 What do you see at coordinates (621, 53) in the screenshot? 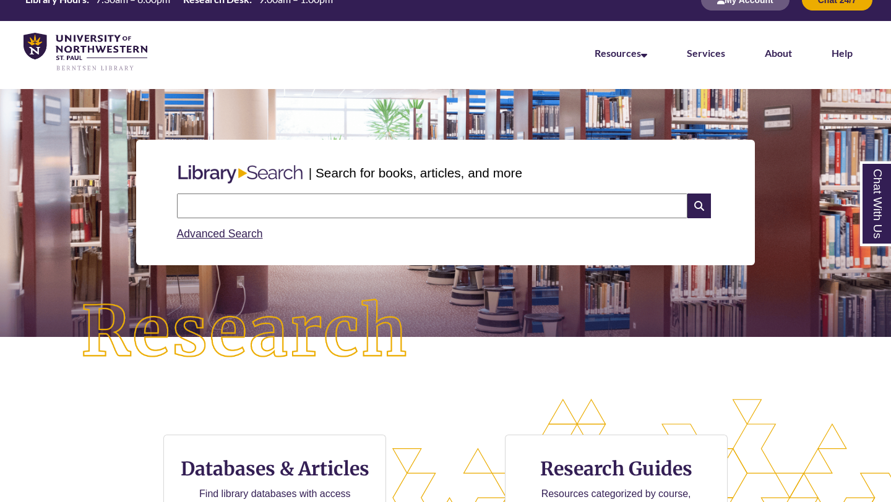
I see `a: Resources` at bounding box center [621, 53].